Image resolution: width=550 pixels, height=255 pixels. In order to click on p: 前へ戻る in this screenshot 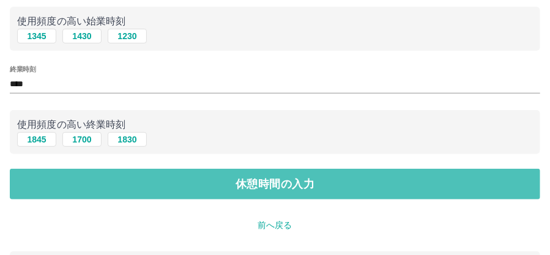, I will do `click(274, 225)`.